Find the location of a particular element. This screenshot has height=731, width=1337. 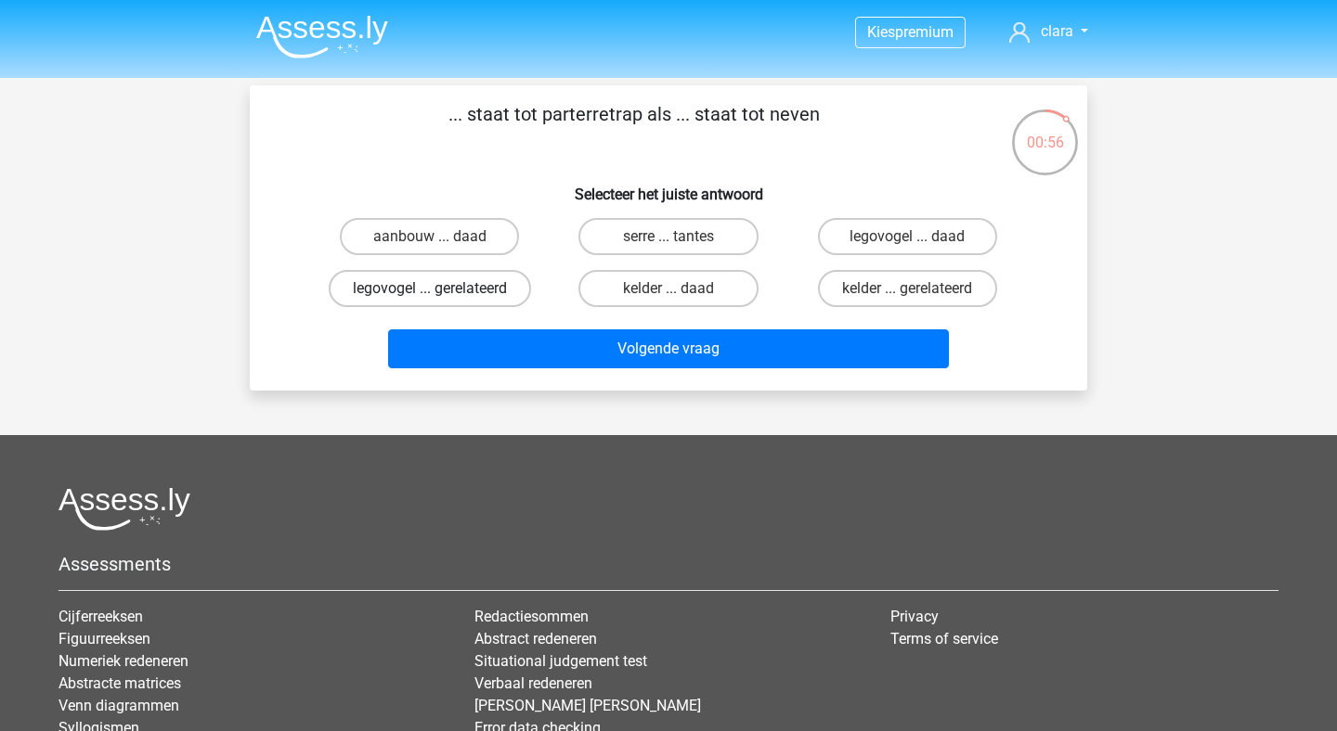

a: Kiespremium is located at coordinates (910, 32).